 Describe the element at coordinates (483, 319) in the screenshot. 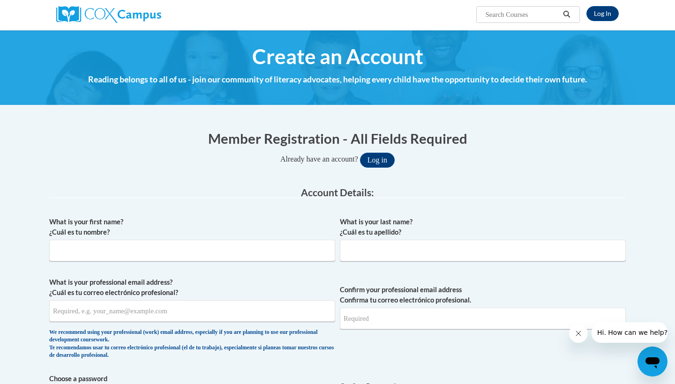

I see `input: Required` at that location.